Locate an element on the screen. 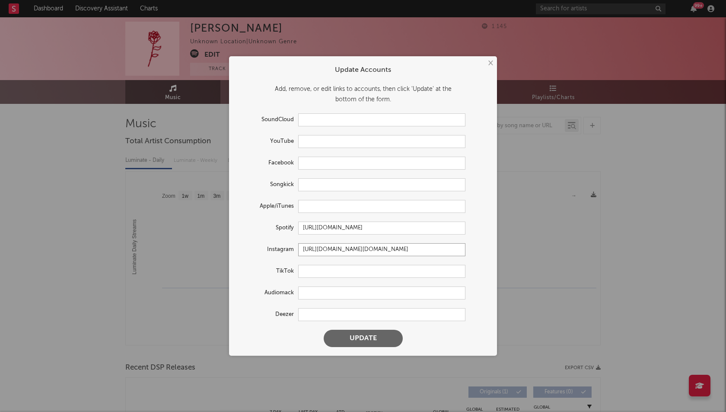 The width and height of the screenshot is (726, 412). label: Apple/iTunes is located at coordinates (268, 206).